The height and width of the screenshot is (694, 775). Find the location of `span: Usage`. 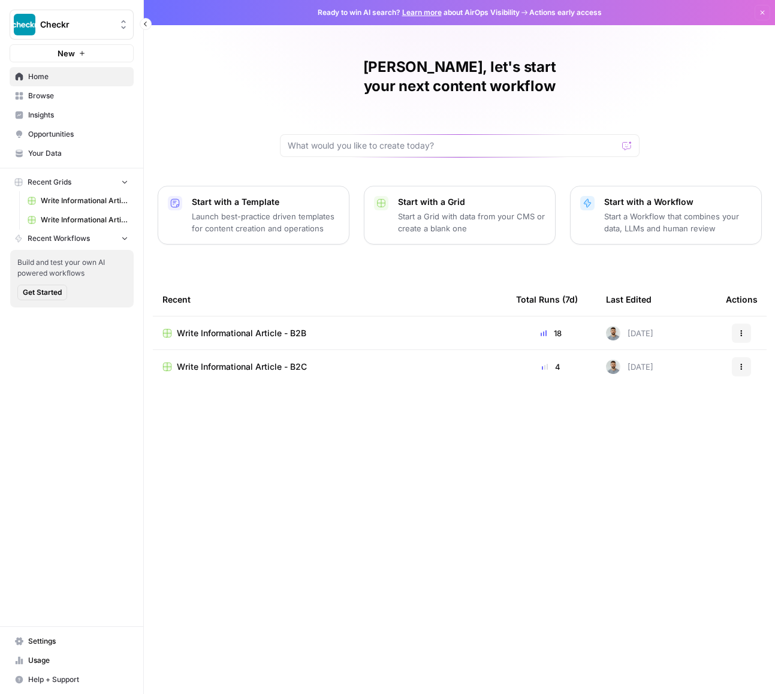

span: Usage is located at coordinates (78, 661).